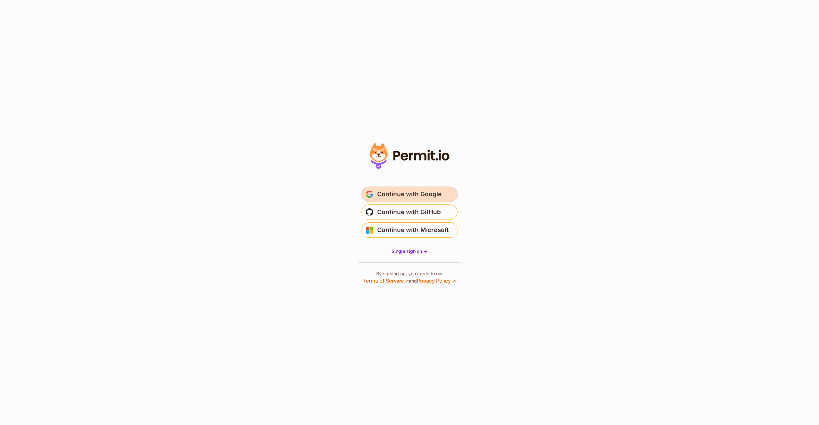 This screenshot has height=425, width=819. Describe the element at coordinates (409, 212) in the screenshot. I see `span: Continue with GitHub` at that location.